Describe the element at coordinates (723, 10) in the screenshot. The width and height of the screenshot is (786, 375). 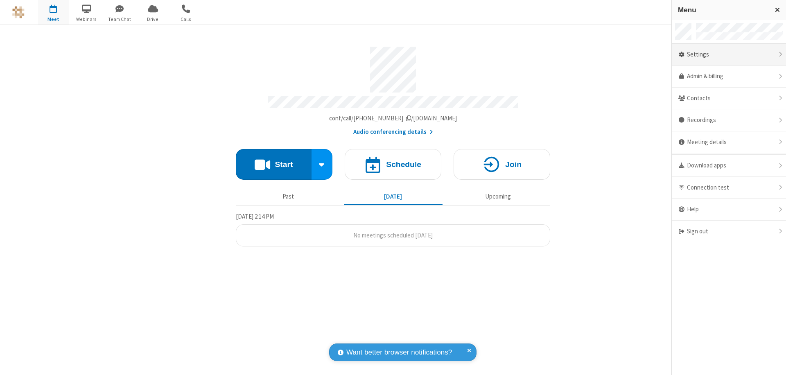
I see `h3: Menu` at that location.